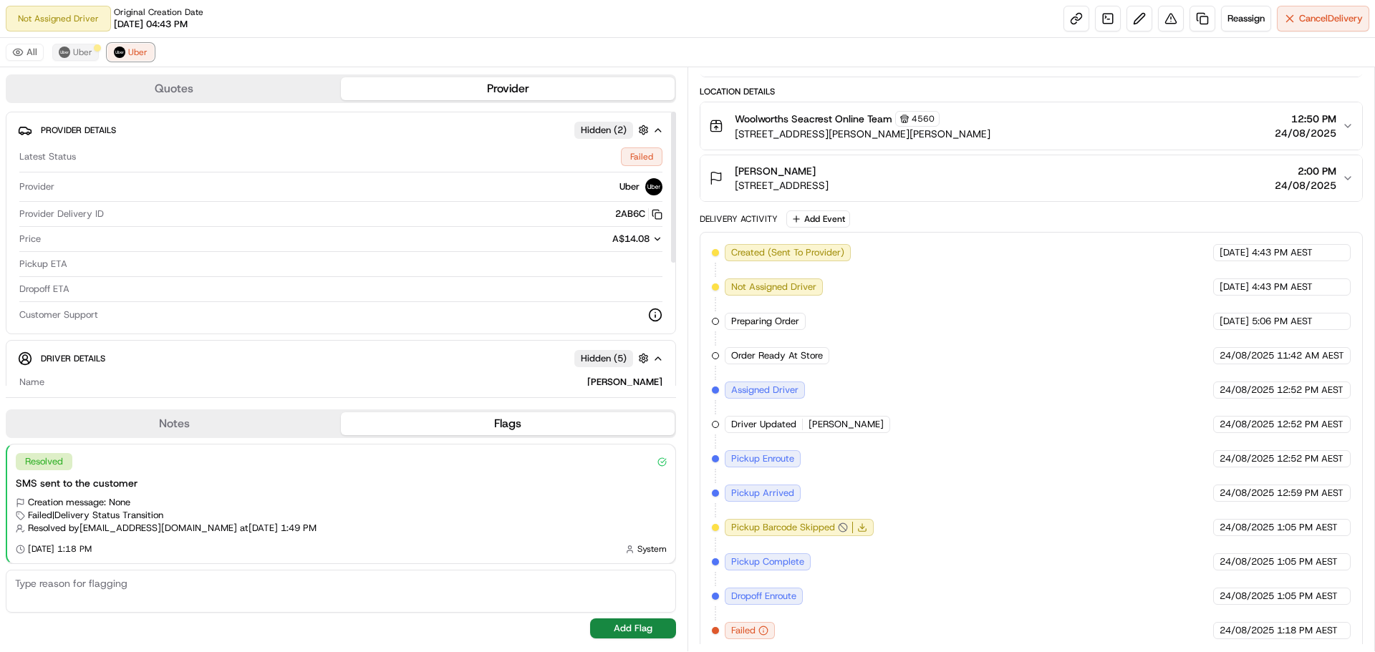 The image size is (1375, 652). What do you see at coordinates (651, 549) in the screenshot?
I see `span: System` at bounding box center [651, 549].